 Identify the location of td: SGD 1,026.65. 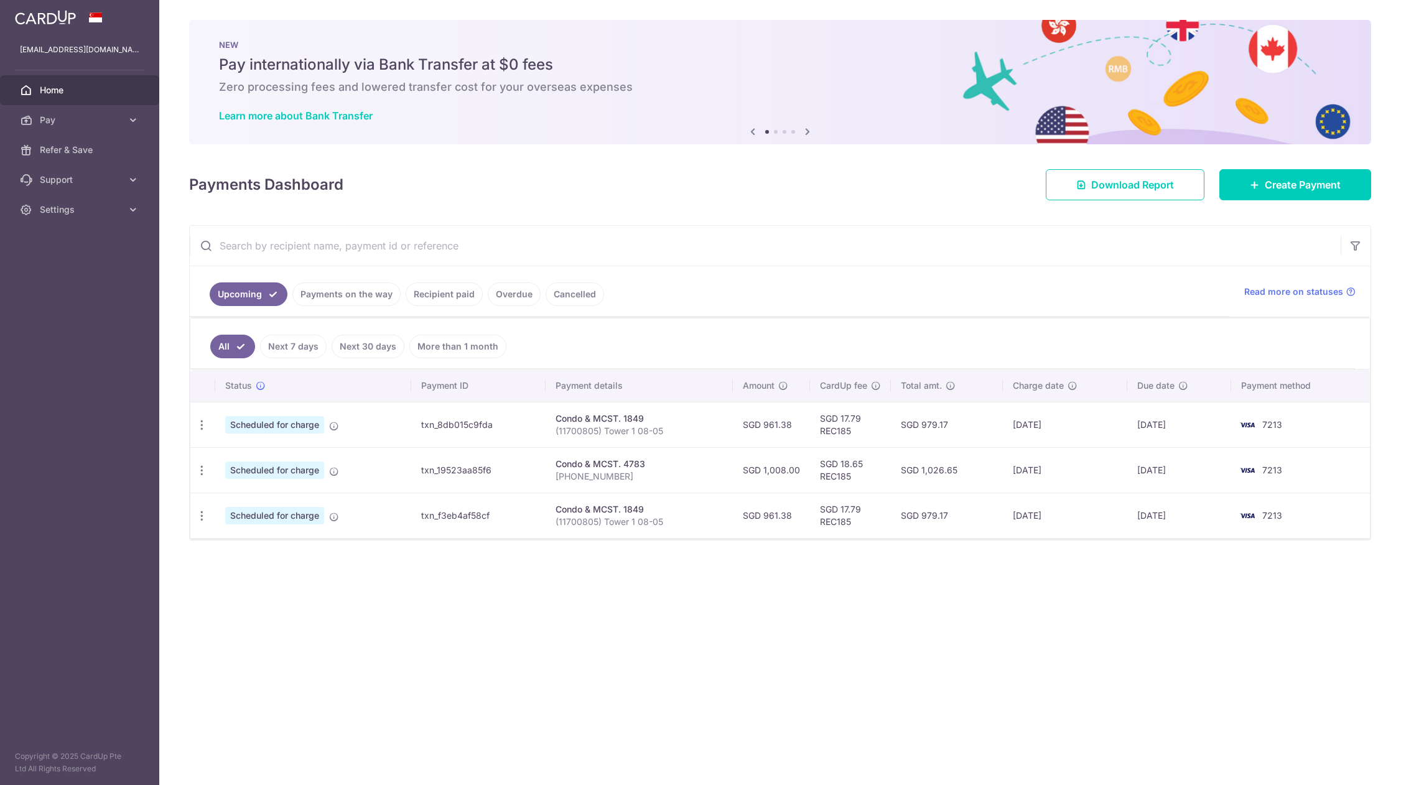
(947, 470).